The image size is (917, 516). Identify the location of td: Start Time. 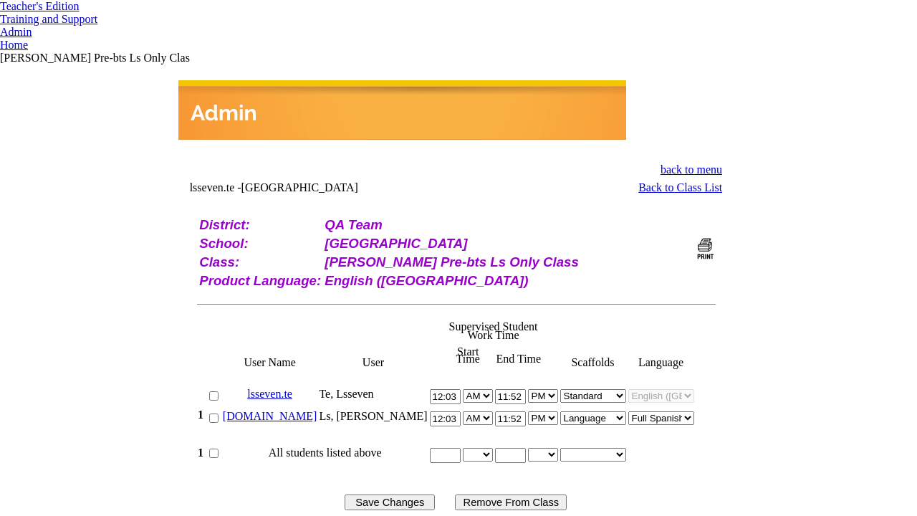
(468, 355).